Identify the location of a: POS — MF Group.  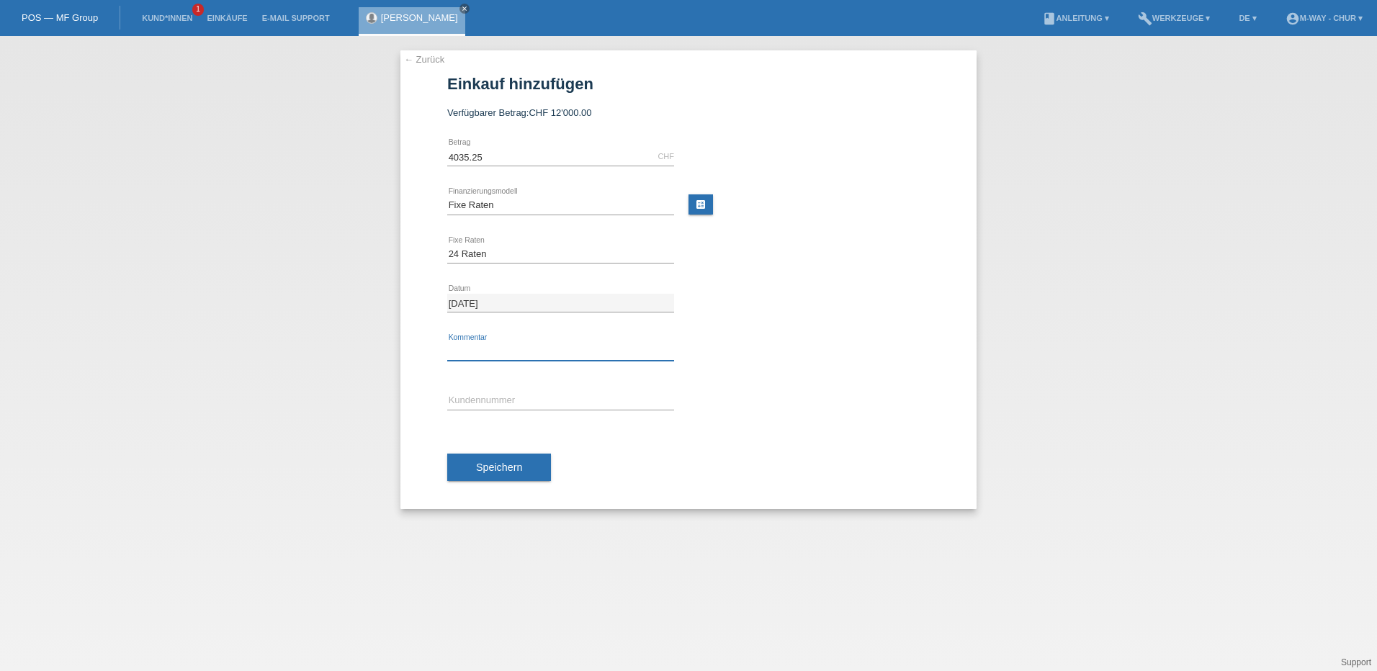
(60, 17).